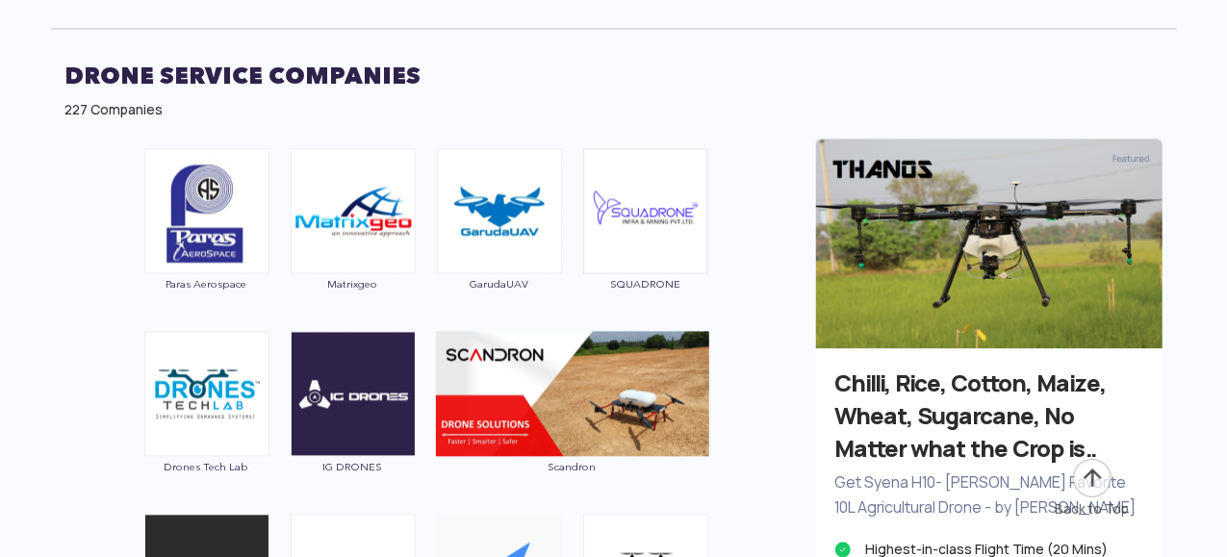 The width and height of the screenshot is (1227, 557). I want to click on a: Drones Tech Lab, so click(207, 428).